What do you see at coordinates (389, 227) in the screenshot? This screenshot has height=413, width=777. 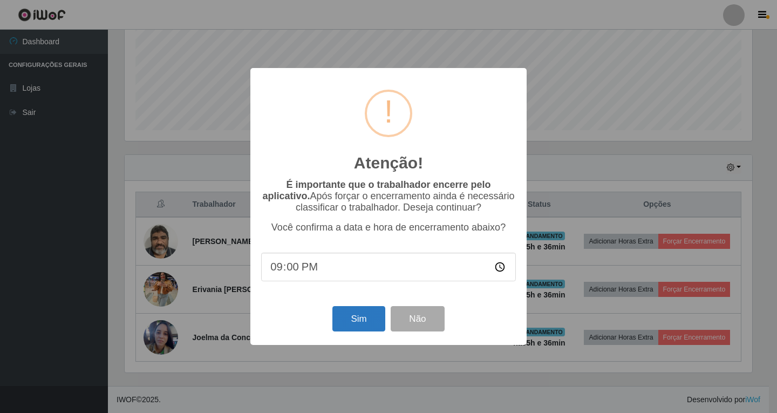 I see `p: Você confirma a data e hora de encerramento abaixo?` at bounding box center [389, 227].